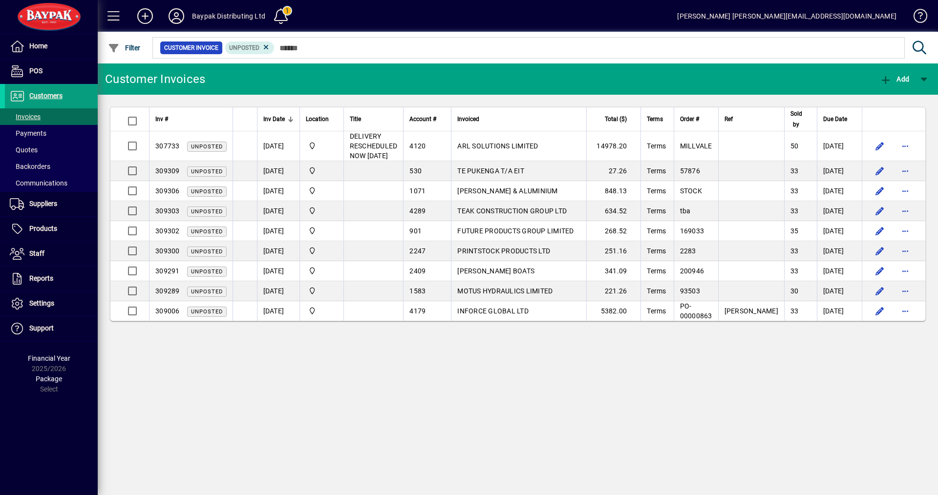 The height and width of the screenshot is (495, 938). I want to click on mat-chip: Customer Invoice Status: Unposted, so click(250, 48).